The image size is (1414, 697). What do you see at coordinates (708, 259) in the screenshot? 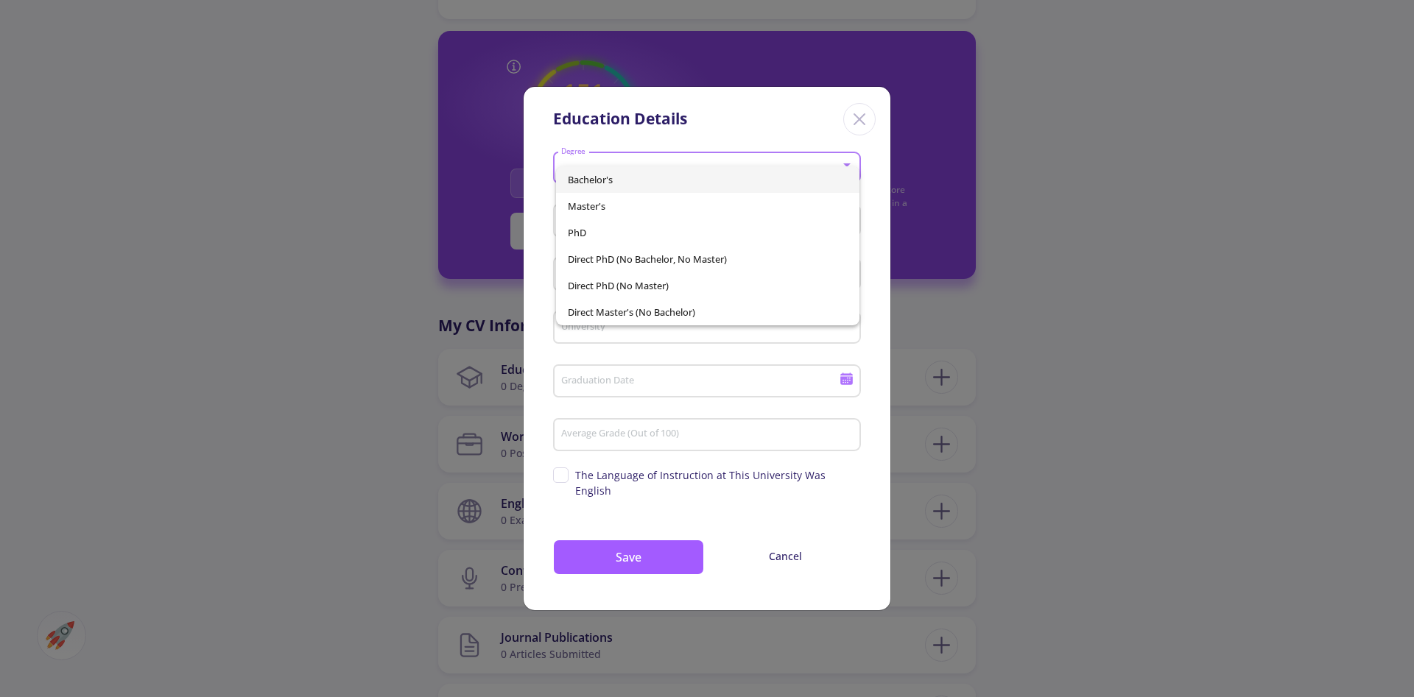
I see `span: Direct PhD (No Bachelor, No Master)` at bounding box center [708, 259].